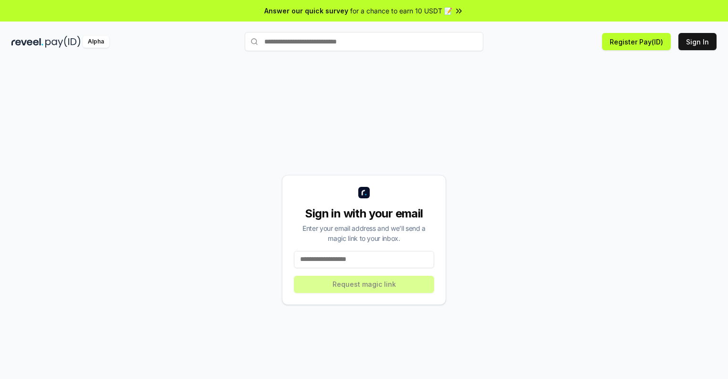 Image resolution: width=728 pixels, height=379 pixels. I want to click on img: pay_id, so click(63, 42).